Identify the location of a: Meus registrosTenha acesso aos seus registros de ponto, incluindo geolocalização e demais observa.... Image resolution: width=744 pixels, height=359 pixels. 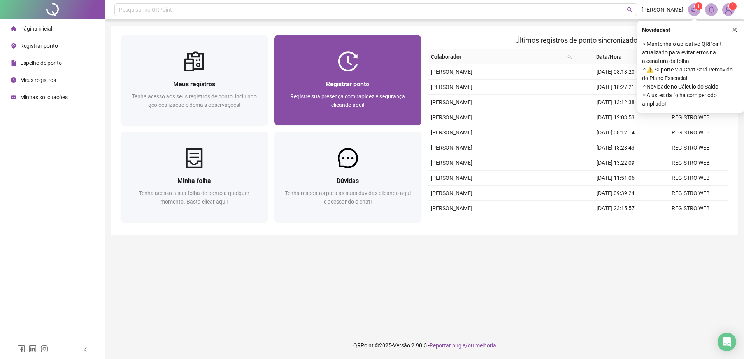
(194, 80).